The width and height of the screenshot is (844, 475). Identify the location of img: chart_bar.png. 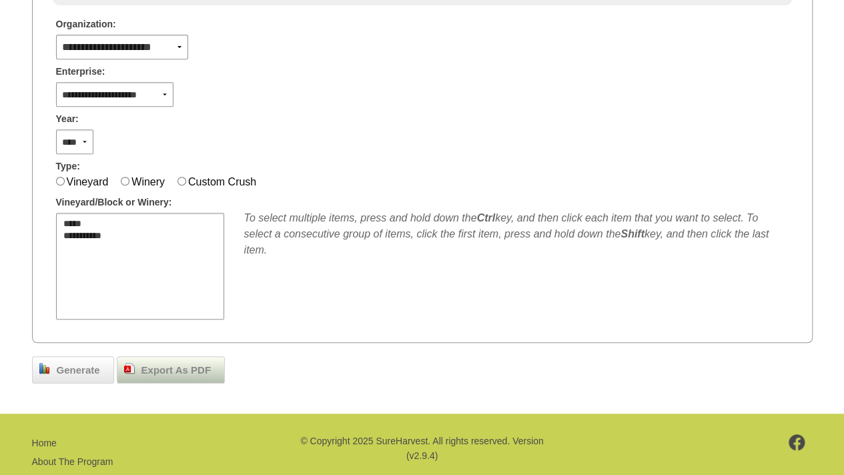
(45, 368).